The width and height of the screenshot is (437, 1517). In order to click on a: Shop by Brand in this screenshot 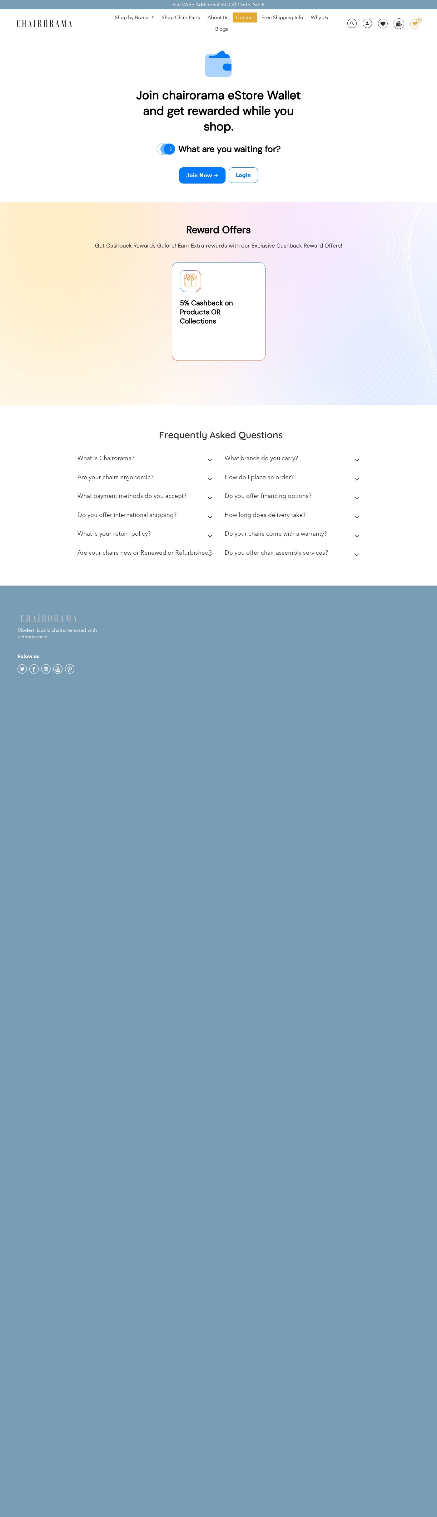, I will do `click(134, 17)`.